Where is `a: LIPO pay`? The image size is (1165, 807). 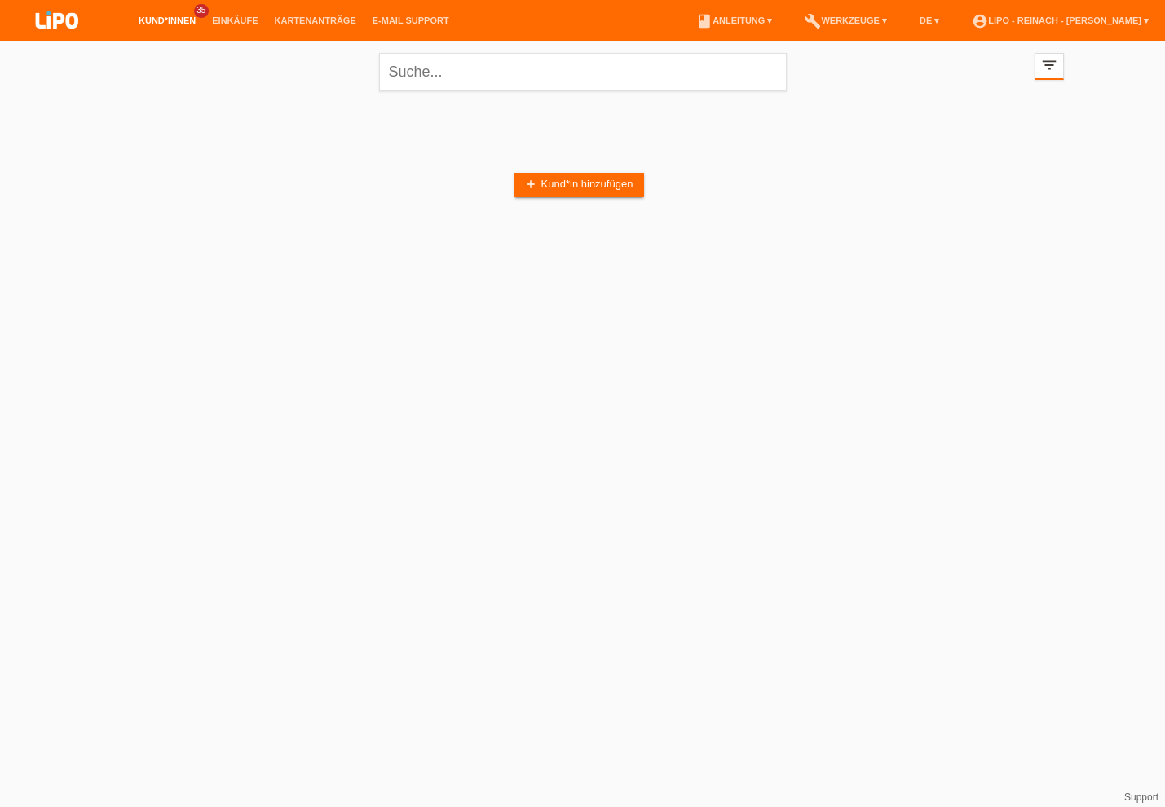
a: LIPO pay is located at coordinates (57, 39).